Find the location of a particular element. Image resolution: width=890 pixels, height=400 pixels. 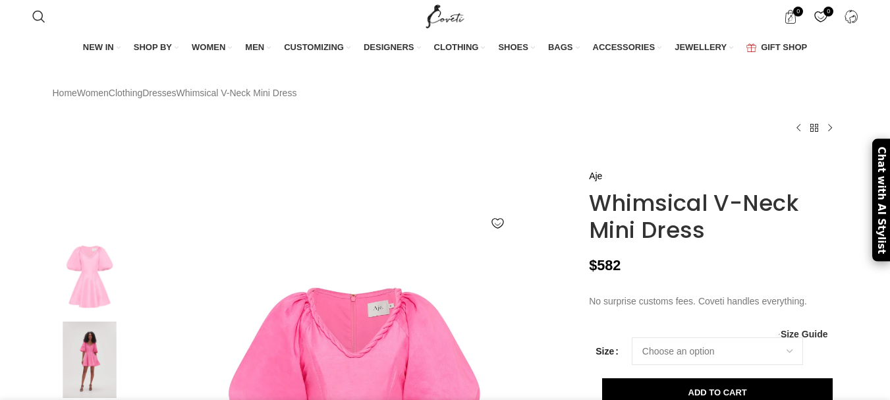

span: JEWELLERY is located at coordinates (700, 47).